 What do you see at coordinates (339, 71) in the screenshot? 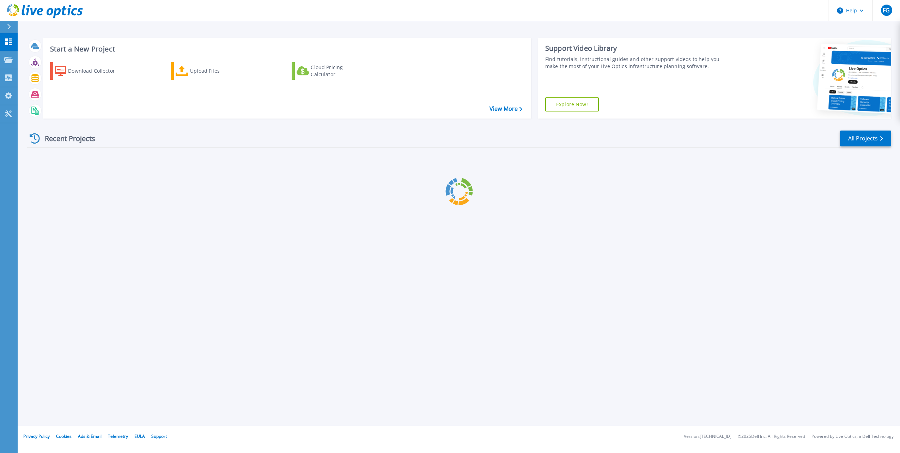
I see `div: Cloud Pricing Calculator` at bounding box center [339, 71].